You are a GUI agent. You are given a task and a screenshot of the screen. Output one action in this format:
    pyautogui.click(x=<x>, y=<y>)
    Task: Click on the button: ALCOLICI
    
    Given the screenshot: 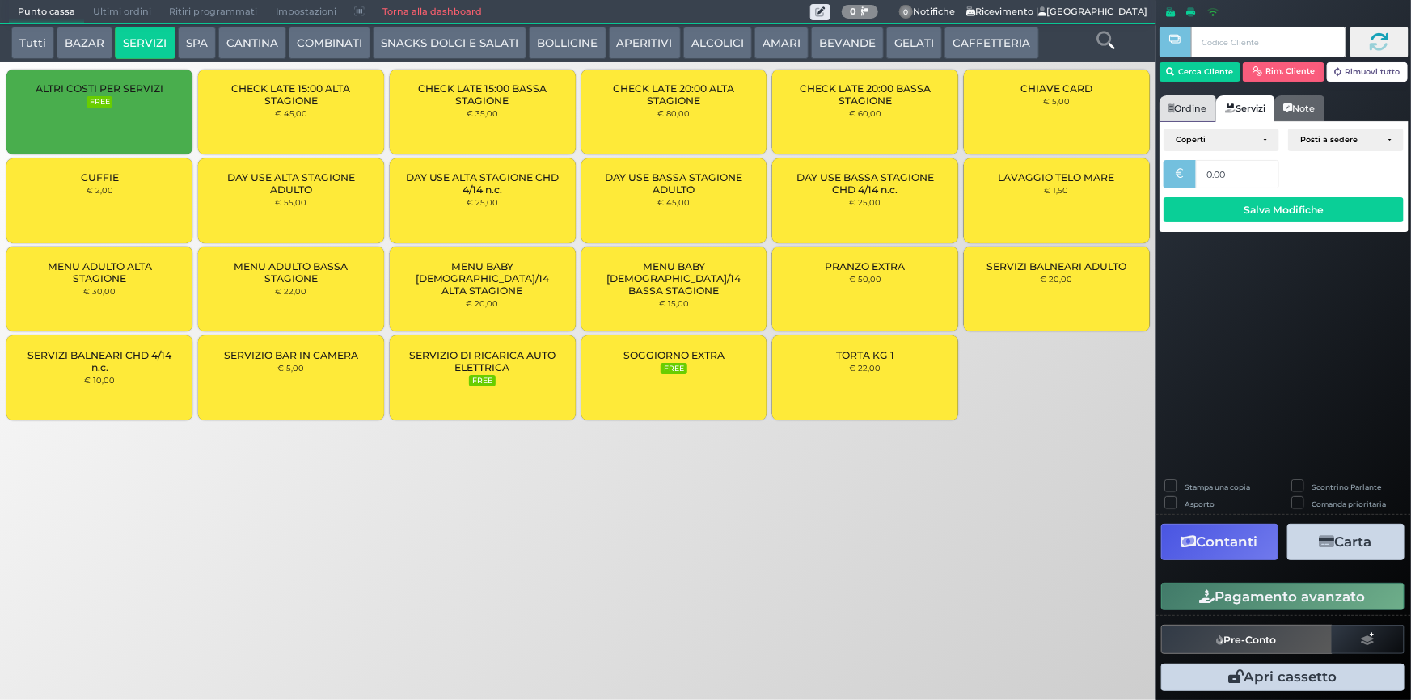 What is the action you would take?
    pyautogui.click(x=717, y=43)
    